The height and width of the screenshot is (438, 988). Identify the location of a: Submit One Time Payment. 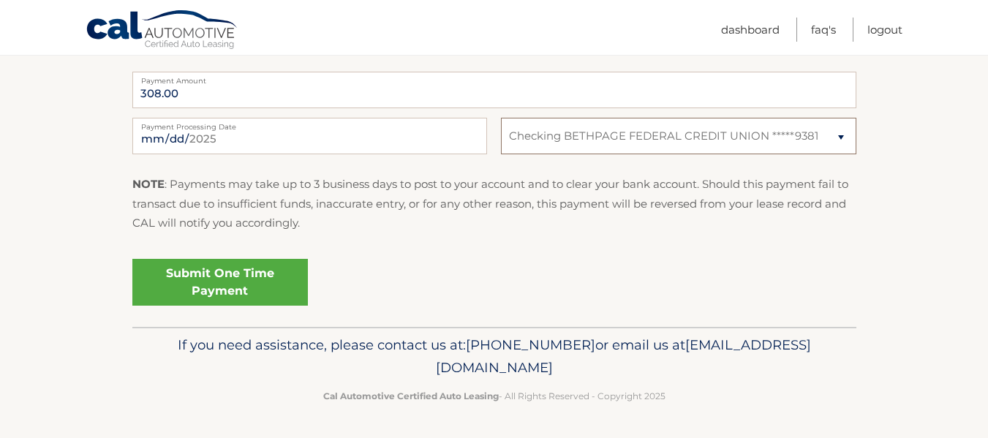
(220, 282).